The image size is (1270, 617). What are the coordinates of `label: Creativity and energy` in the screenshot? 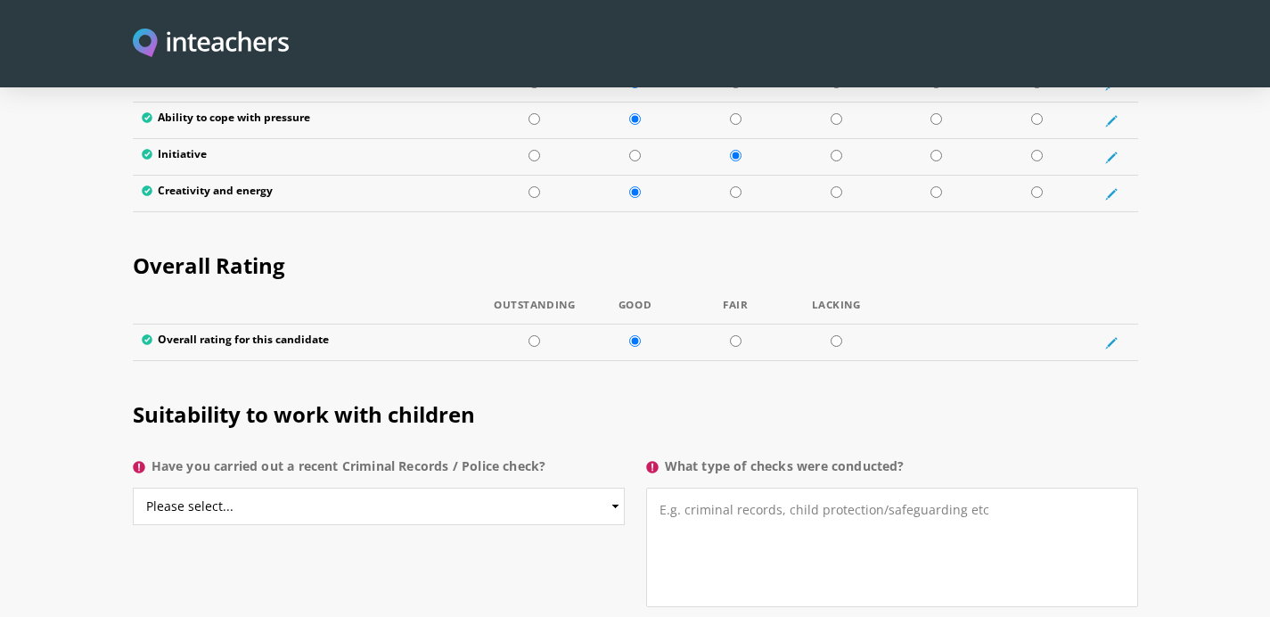 It's located at (308, 193).